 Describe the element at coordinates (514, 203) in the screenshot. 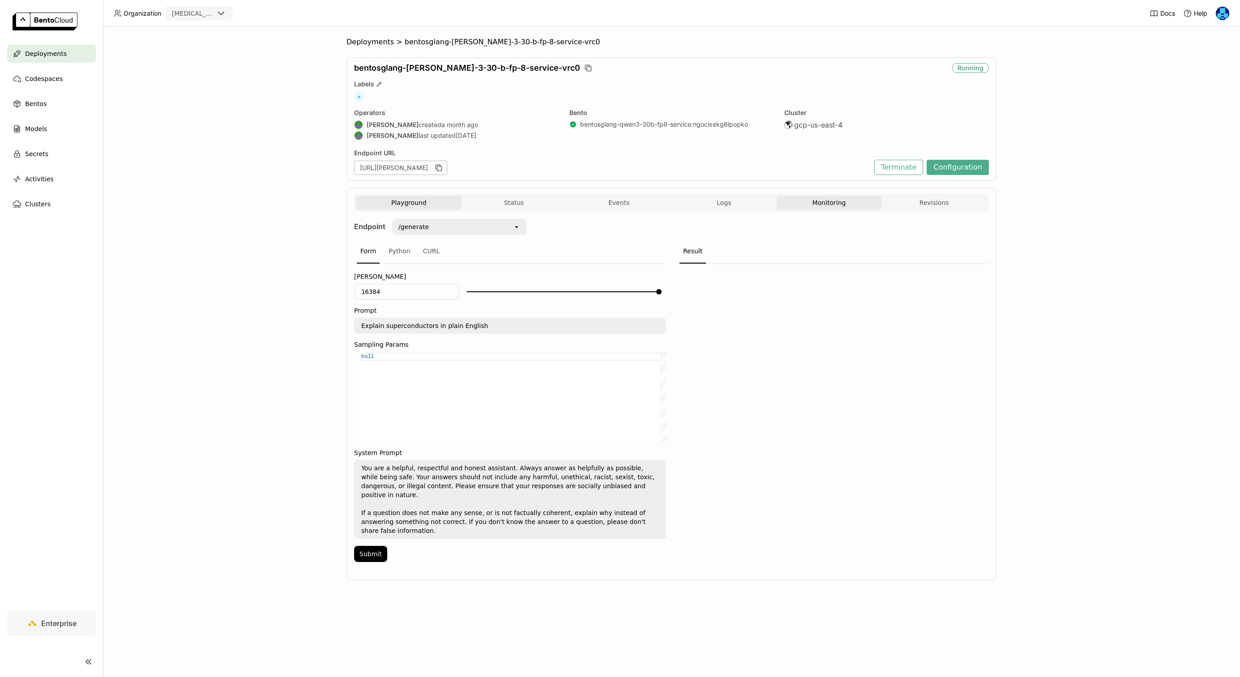

I see `button: Status` at that location.